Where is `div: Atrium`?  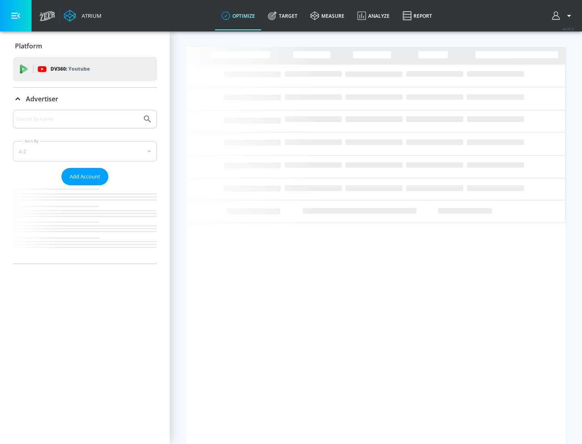 div: Atrium is located at coordinates (90, 16).